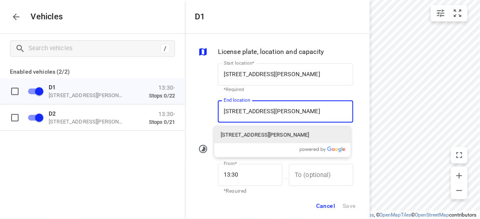 Image resolution: width=480 pixels, height=219 pixels. What do you see at coordinates (449, 13) in the screenshot?
I see `div: small contained button group` at bounding box center [449, 13].